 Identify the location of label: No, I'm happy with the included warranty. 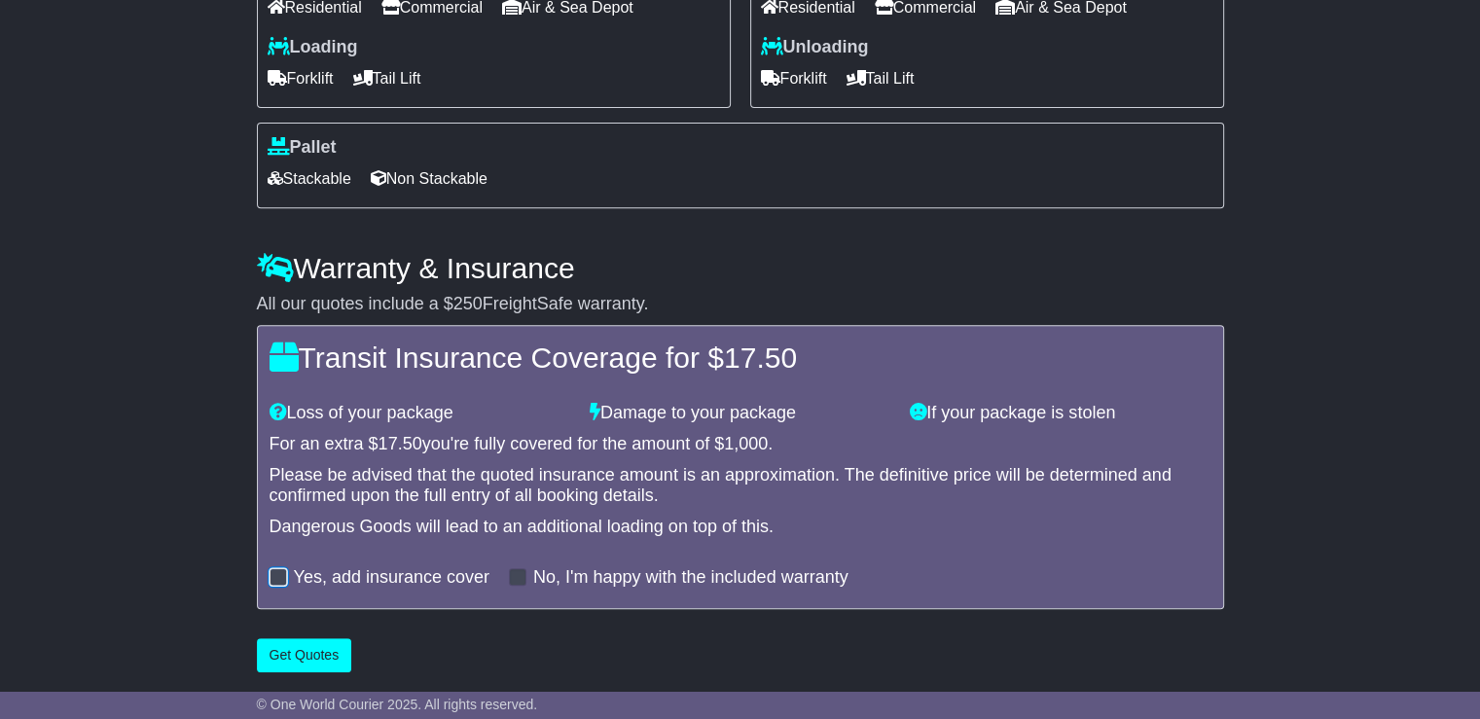
(691, 578).